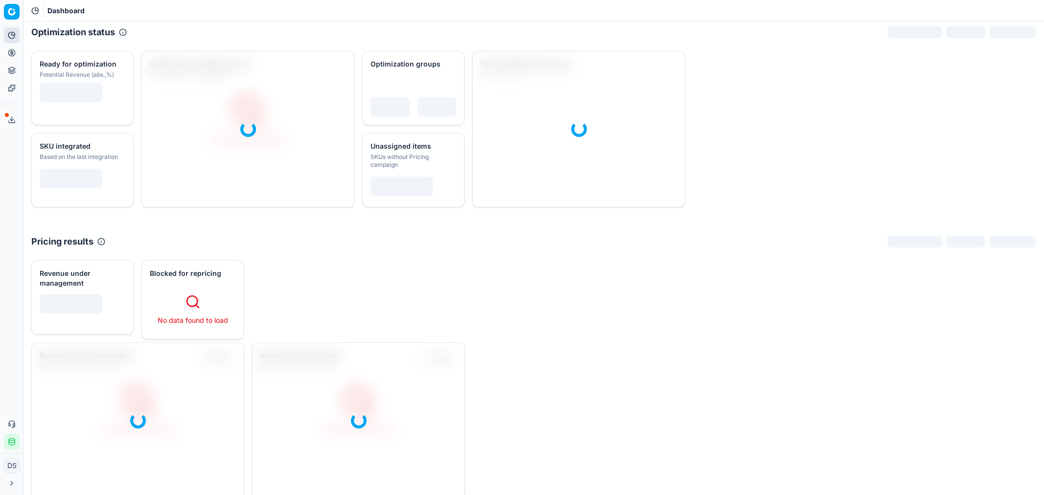 Image resolution: width=1044 pixels, height=495 pixels. Describe the element at coordinates (12, 466) in the screenshot. I see `button: DS` at that location.